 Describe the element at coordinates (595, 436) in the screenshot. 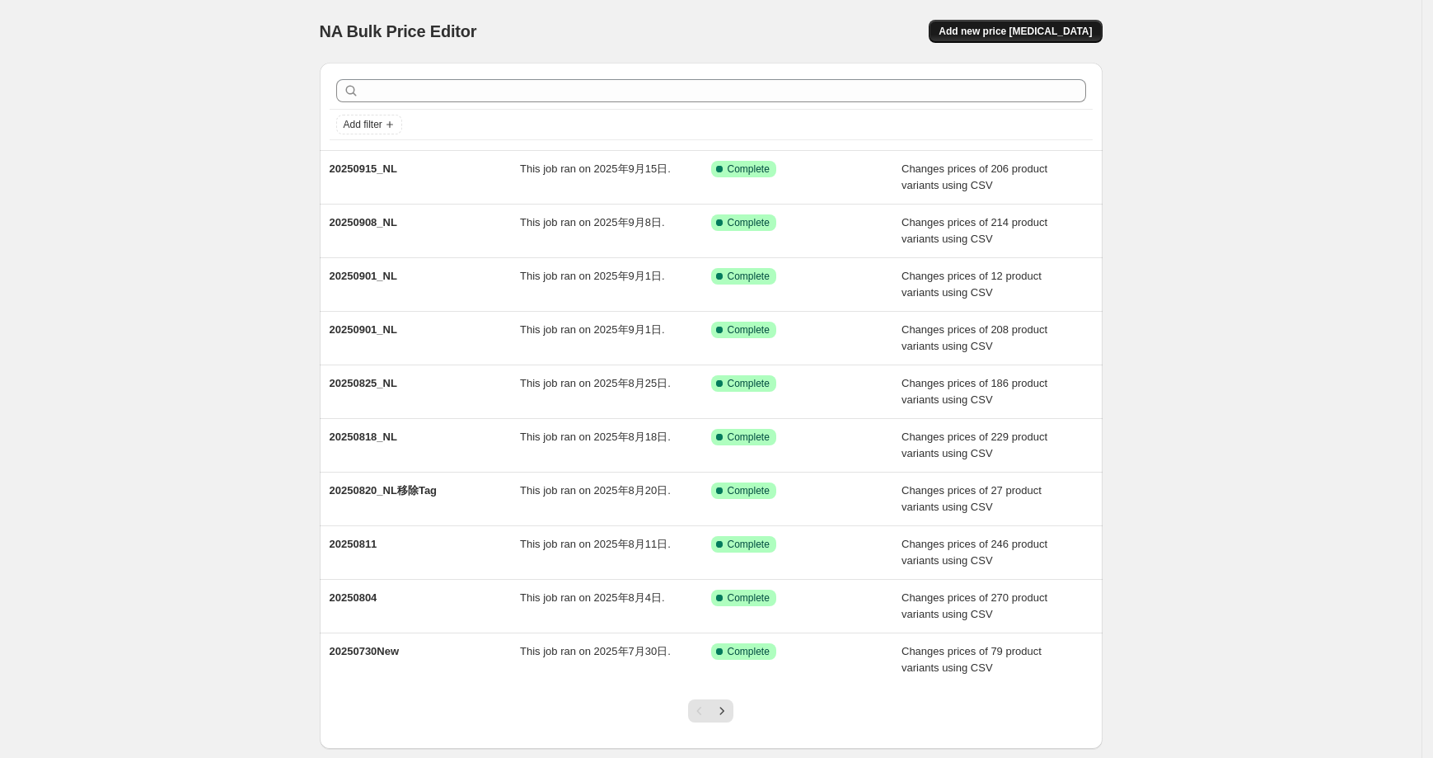

I see `span: This job ran on 2025年8月18日.` at that location.